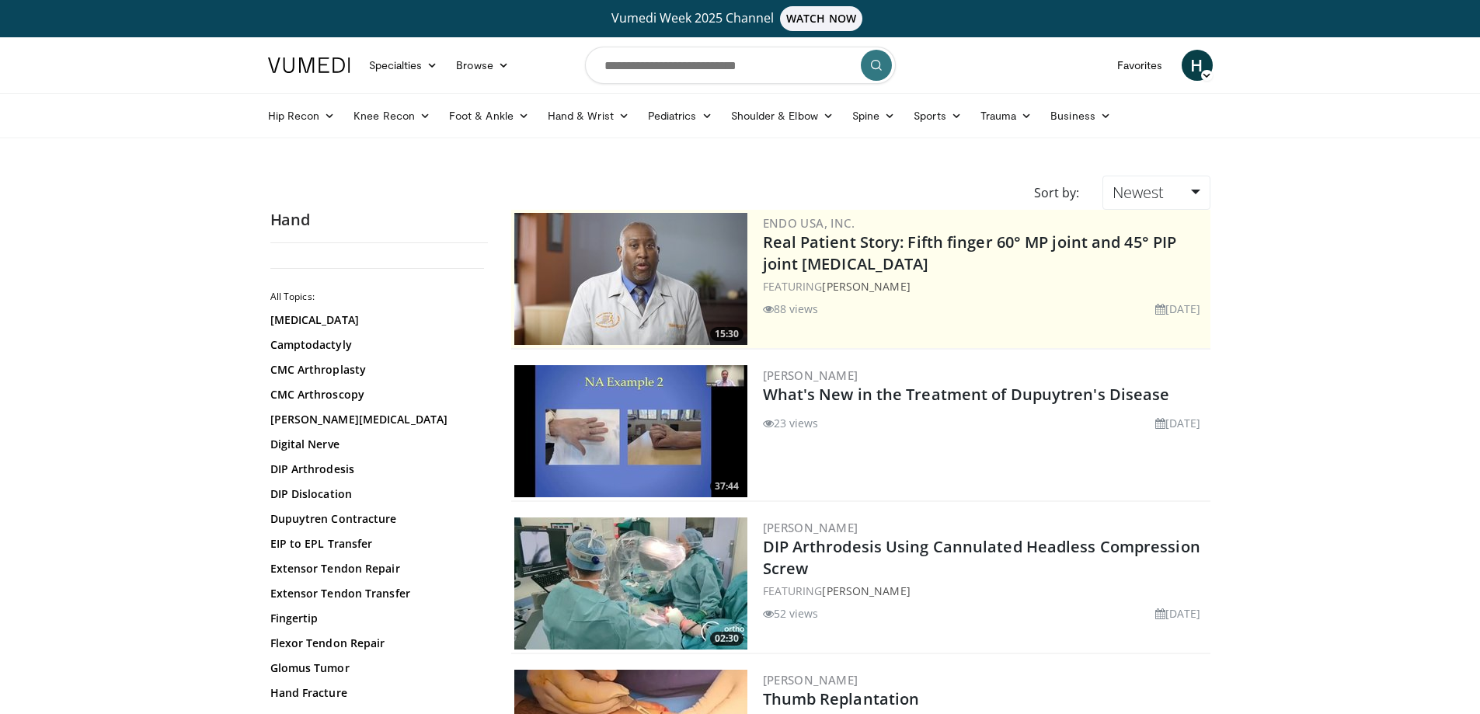  Describe the element at coordinates (301, 116) in the screenshot. I see `a: Hip Recon` at that location.